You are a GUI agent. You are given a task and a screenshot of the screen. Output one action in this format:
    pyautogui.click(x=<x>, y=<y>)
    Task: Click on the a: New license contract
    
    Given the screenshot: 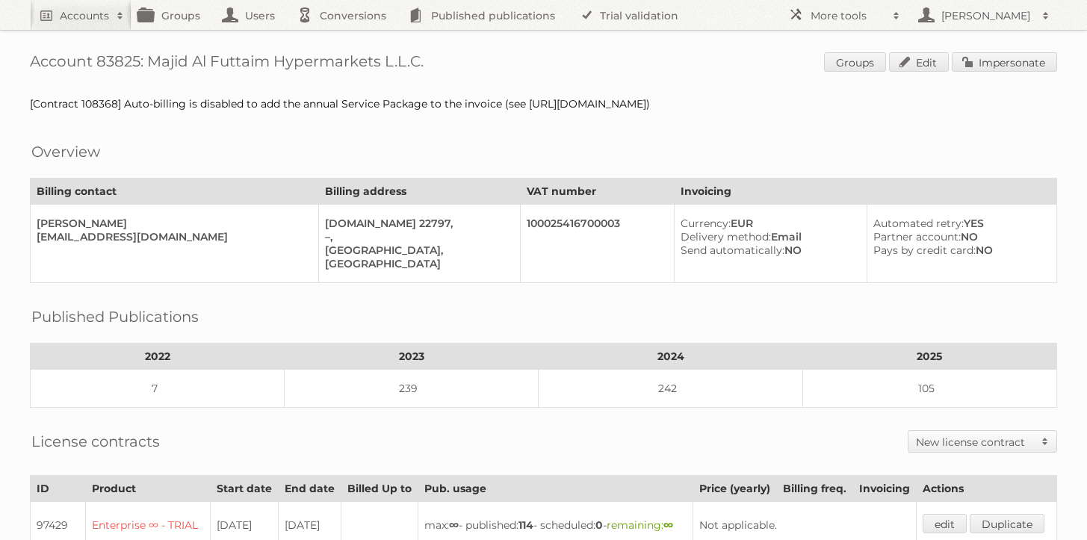 What is the action you would take?
    pyautogui.click(x=982, y=442)
    